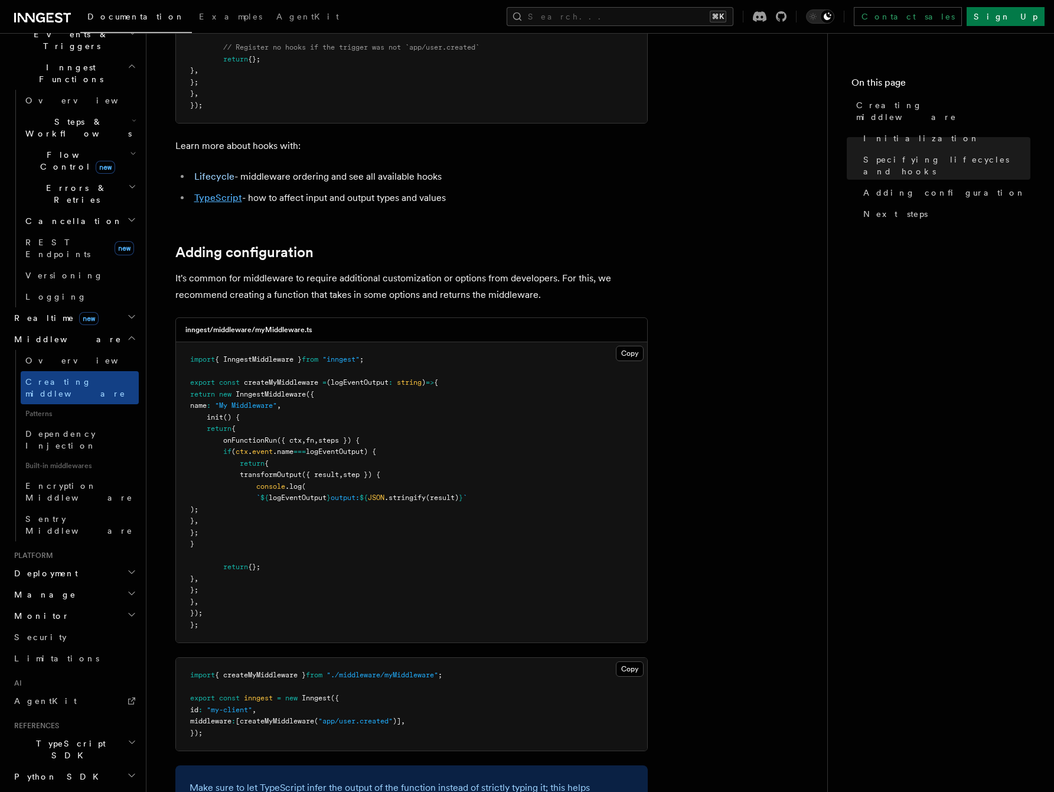 Image resolution: width=1054 pixels, height=792 pixels. Describe the element at coordinates (249, 330) in the screenshot. I see `h3: inngest/middleware/myMiddleware.ts` at that location.